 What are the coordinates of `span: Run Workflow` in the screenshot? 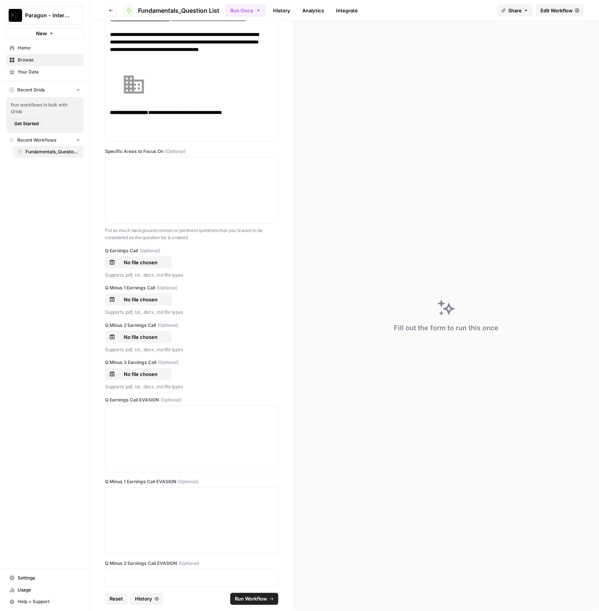 It's located at (251, 599).